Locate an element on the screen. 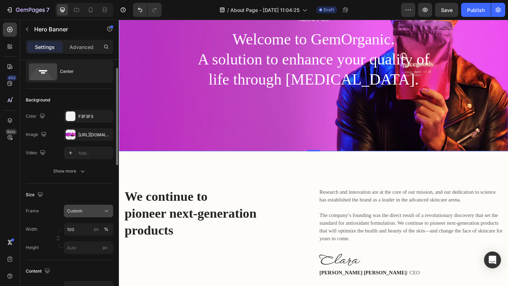 The image size is (508, 286). button: Publish is located at coordinates (476, 10).